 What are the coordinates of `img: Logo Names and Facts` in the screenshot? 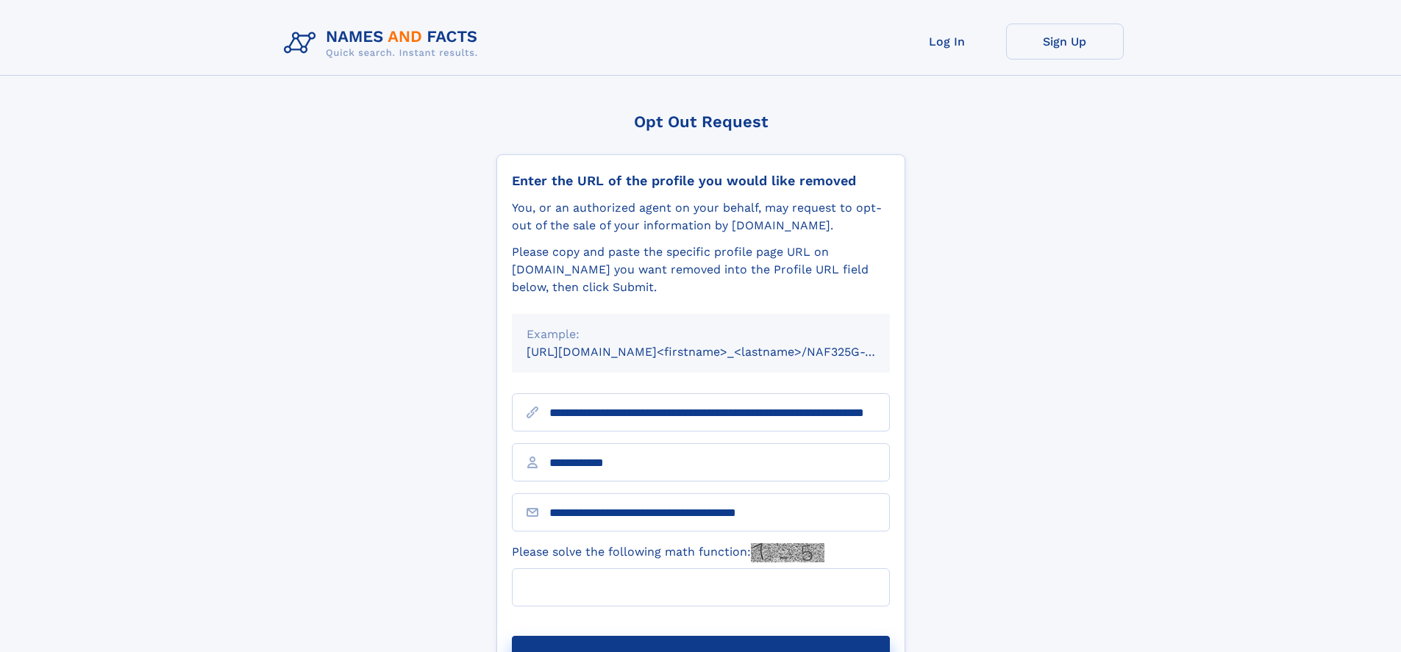 It's located at (384, 43).